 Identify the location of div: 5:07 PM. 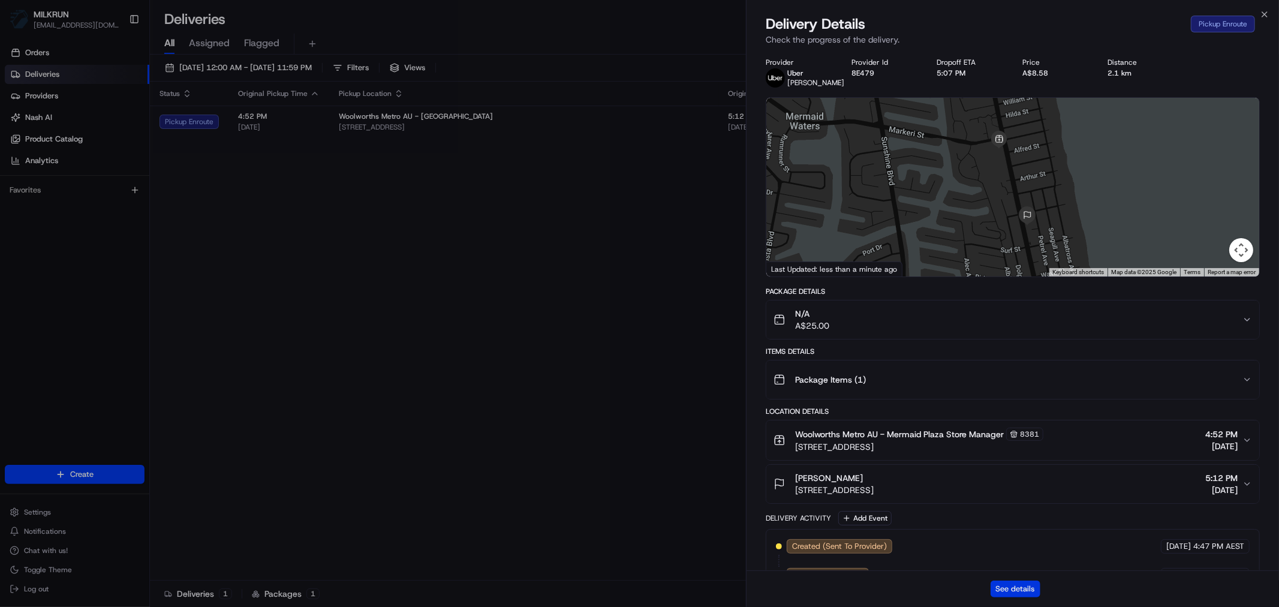
(970, 73).